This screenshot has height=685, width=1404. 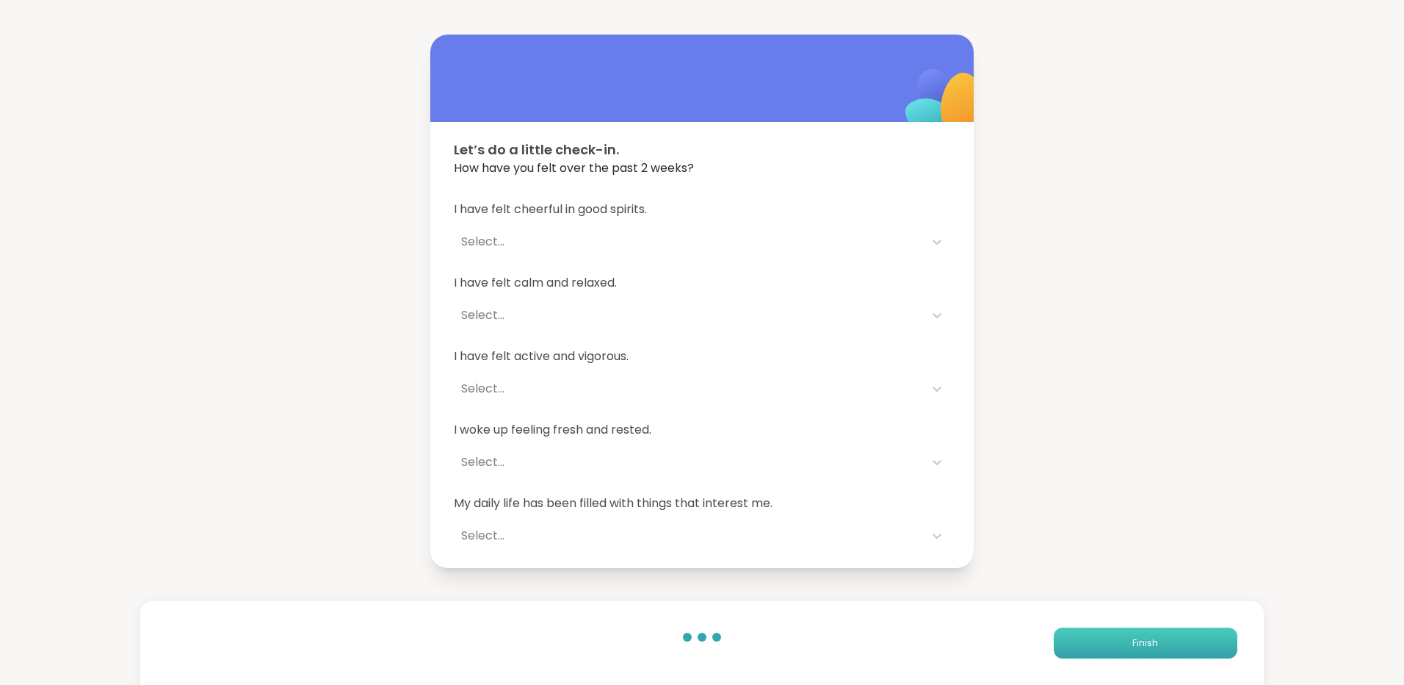 What do you see at coordinates (1146, 643) in the screenshot?
I see `button: Finish` at bounding box center [1146, 643].